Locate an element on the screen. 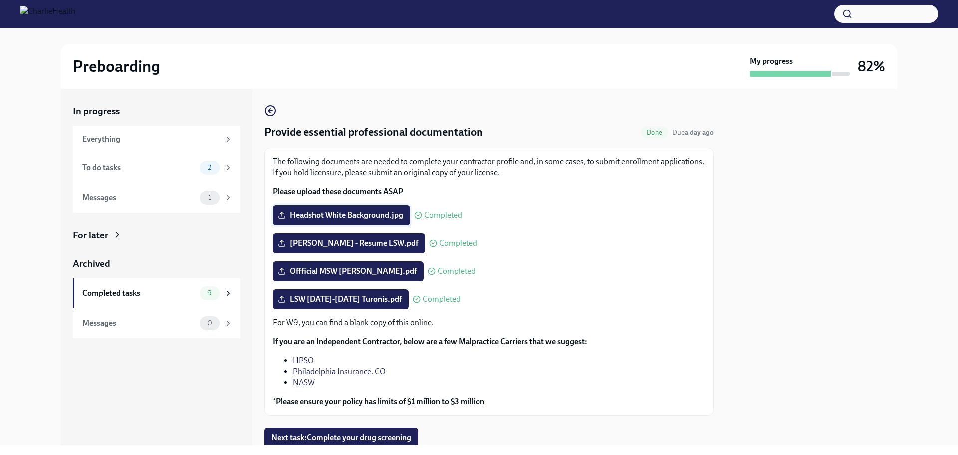  a: Next task:Complete your drug screening is located at coordinates (341, 437).